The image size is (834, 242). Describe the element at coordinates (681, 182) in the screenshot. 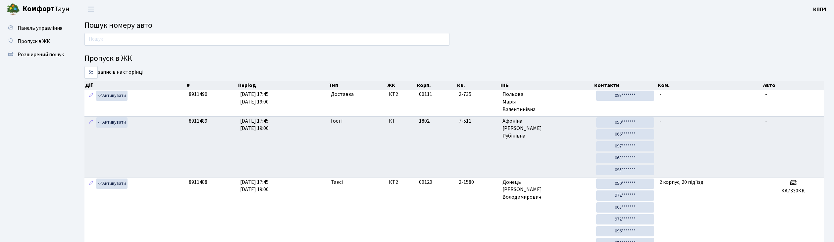

I see `span: 2 корпус, 20 під'їзд` at that location.